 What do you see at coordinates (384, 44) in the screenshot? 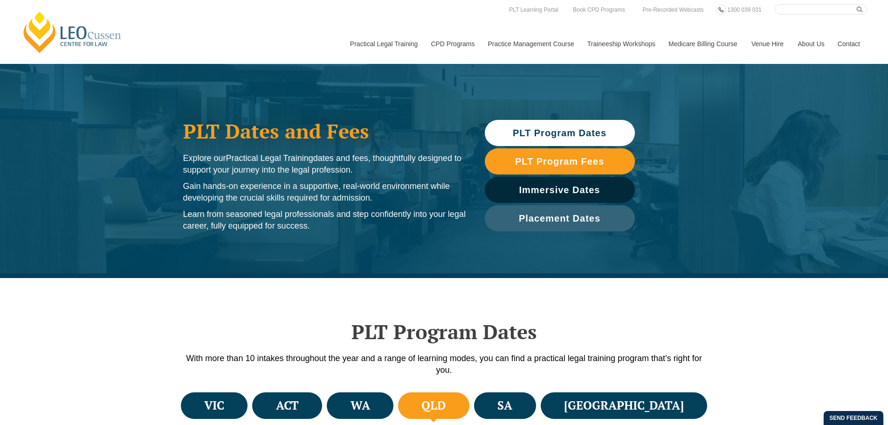
I see `a: Practical Legal Training` at bounding box center [384, 44].